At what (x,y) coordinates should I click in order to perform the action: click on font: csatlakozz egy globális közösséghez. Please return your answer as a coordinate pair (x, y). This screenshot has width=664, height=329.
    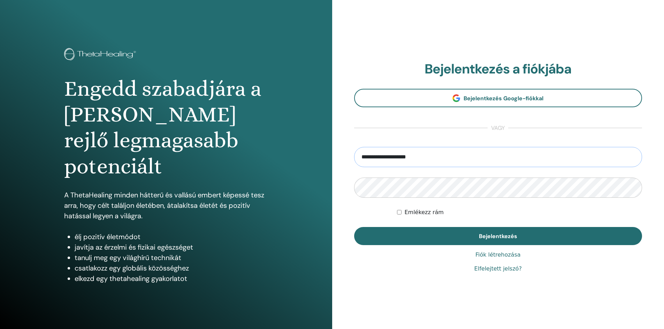
    Looking at the image, I should click on (132, 268).